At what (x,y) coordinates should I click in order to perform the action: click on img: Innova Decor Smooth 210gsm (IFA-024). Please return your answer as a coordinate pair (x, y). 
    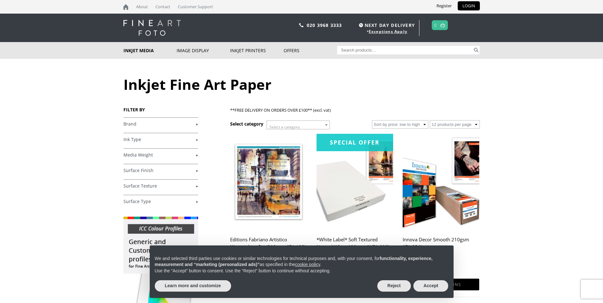
    Looking at the image, I should click on (441, 182).